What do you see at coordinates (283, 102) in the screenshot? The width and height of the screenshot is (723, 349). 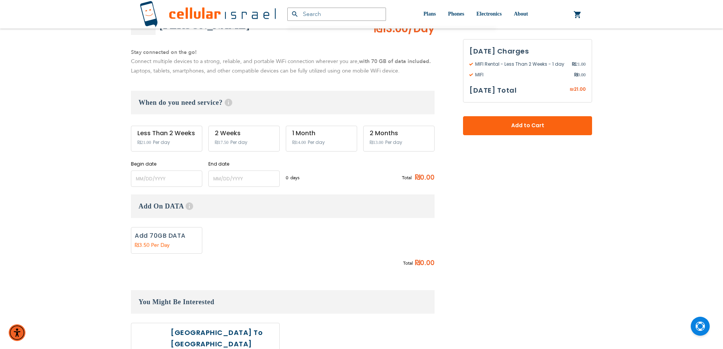 I see `h3: When do you need service?` at bounding box center [283, 102].